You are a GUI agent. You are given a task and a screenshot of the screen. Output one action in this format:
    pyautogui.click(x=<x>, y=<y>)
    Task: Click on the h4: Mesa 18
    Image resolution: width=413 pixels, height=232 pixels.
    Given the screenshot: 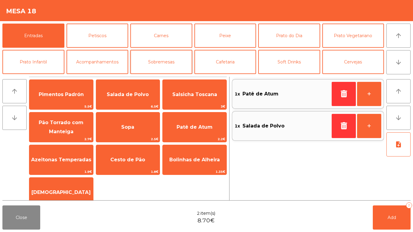 What is the action you would take?
    pyautogui.click(x=21, y=11)
    